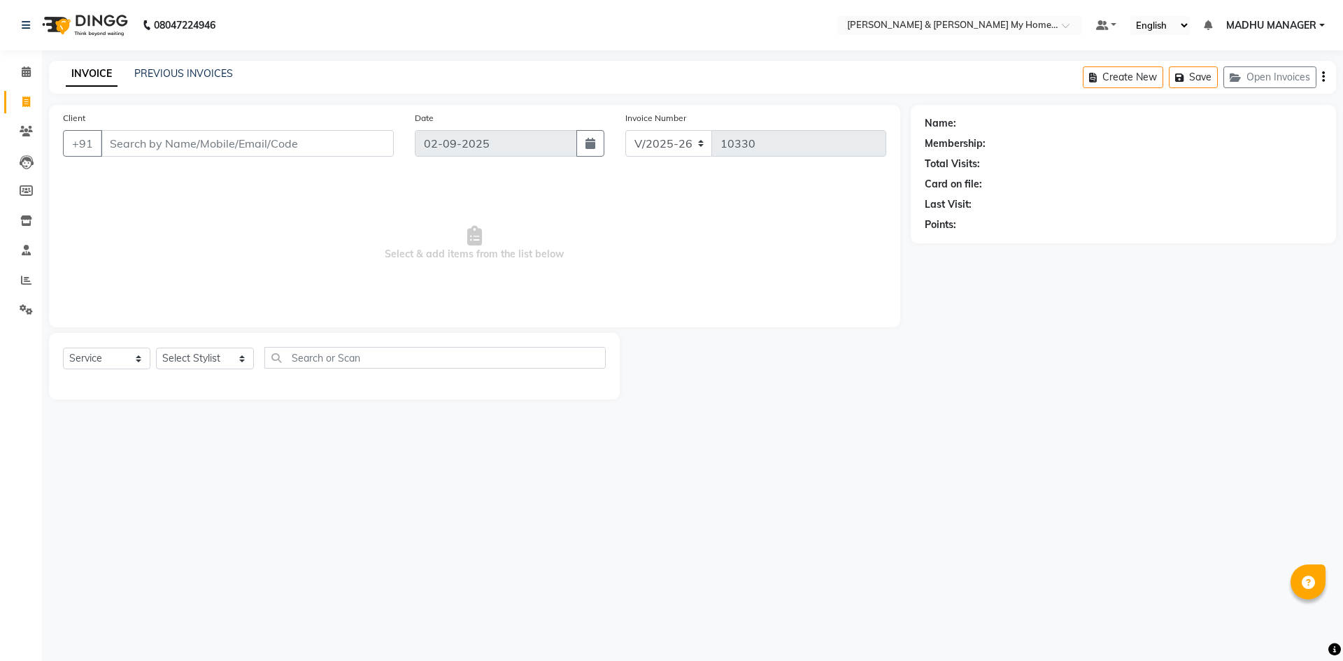 Image resolution: width=1343 pixels, height=661 pixels. Describe the element at coordinates (1122, 77) in the screenshot. I see `button: Create New` at that location.